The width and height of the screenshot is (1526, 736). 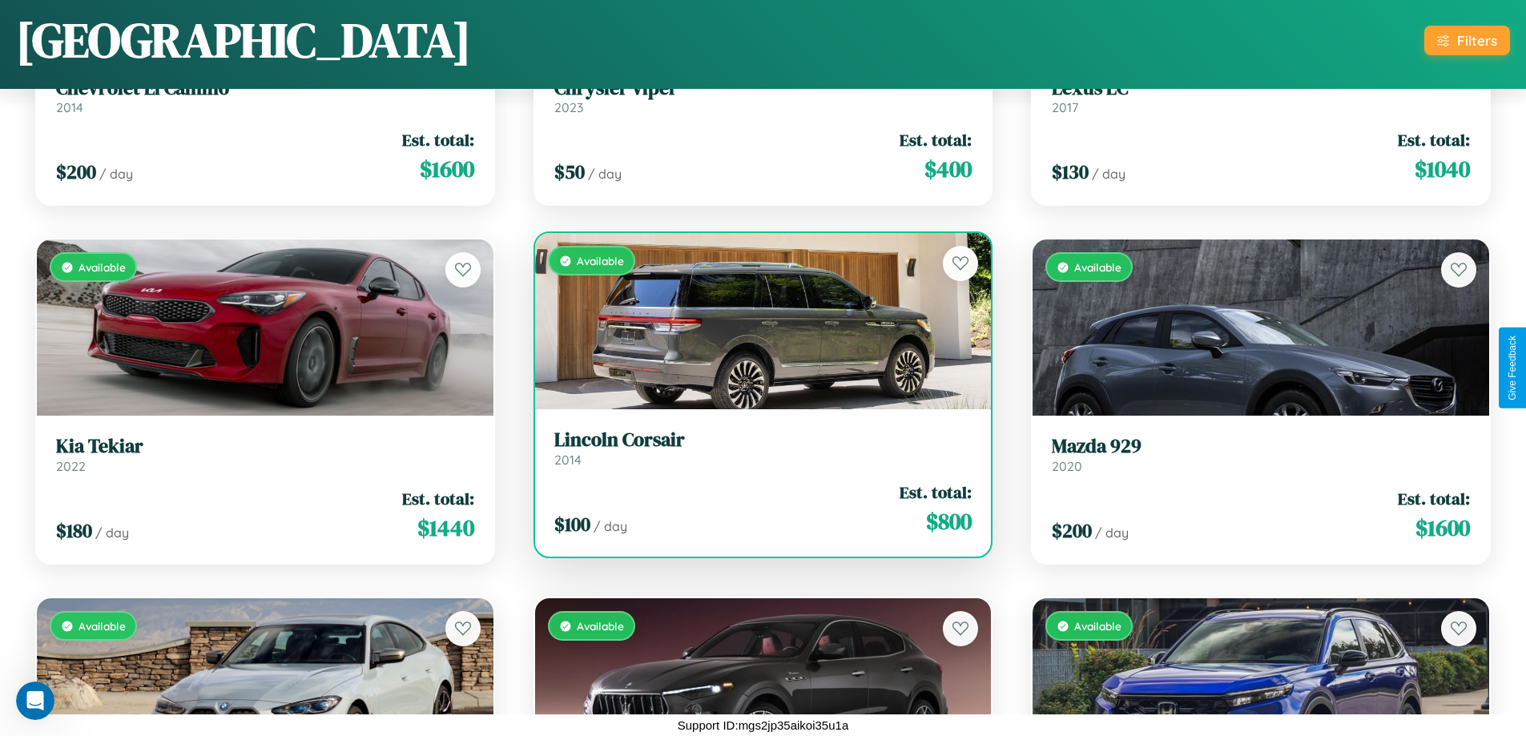 What do you see at coordinates (265, 96) in the screenshot?
I see `a: Chevrolet El Camino2014` at bounding box center [265, 96].